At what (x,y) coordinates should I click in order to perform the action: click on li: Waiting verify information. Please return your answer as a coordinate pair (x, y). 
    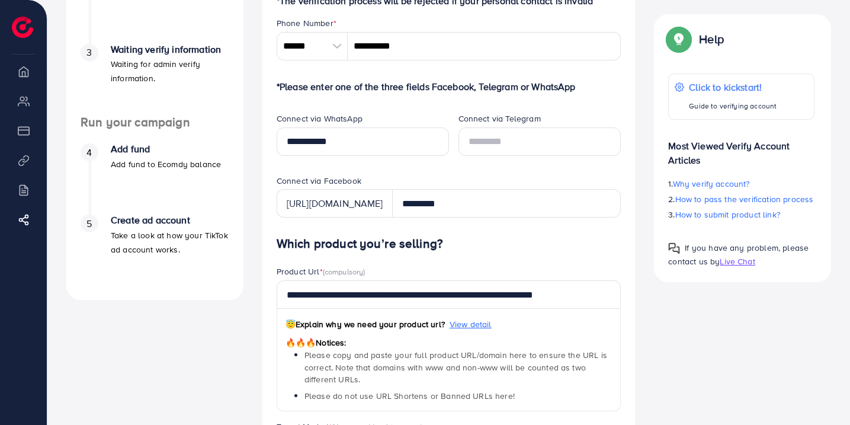
    Looking at the image, I should click on (155, 79).